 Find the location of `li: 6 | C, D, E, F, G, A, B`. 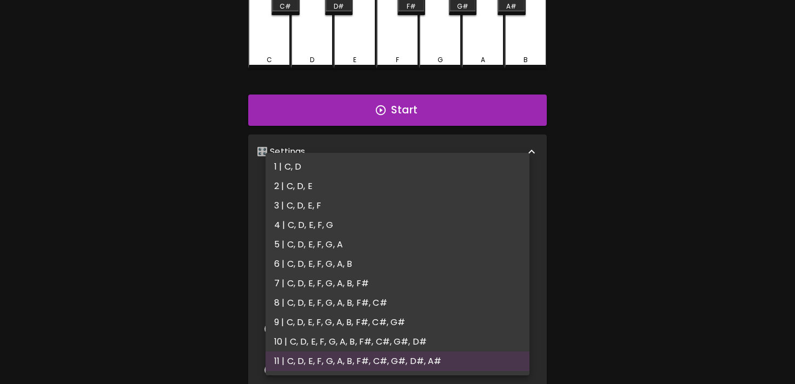

li: 6 | C, D, E, F, G, A, B is located at coordinates (397, 264).